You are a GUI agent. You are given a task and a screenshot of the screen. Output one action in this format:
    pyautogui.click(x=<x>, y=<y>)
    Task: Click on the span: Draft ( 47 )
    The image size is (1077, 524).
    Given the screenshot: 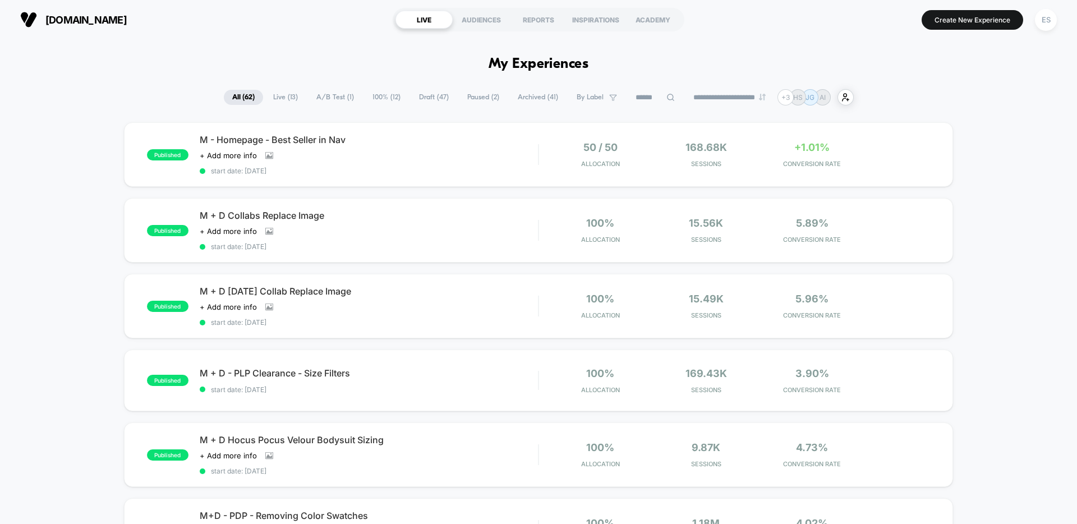 What is the action you would take?
    pyautogui.click(x=434, y=97)
    